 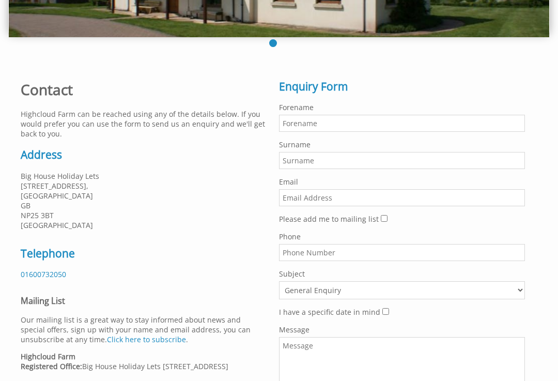 I want to click on h2: Telephone, so click(x=76, y=253).